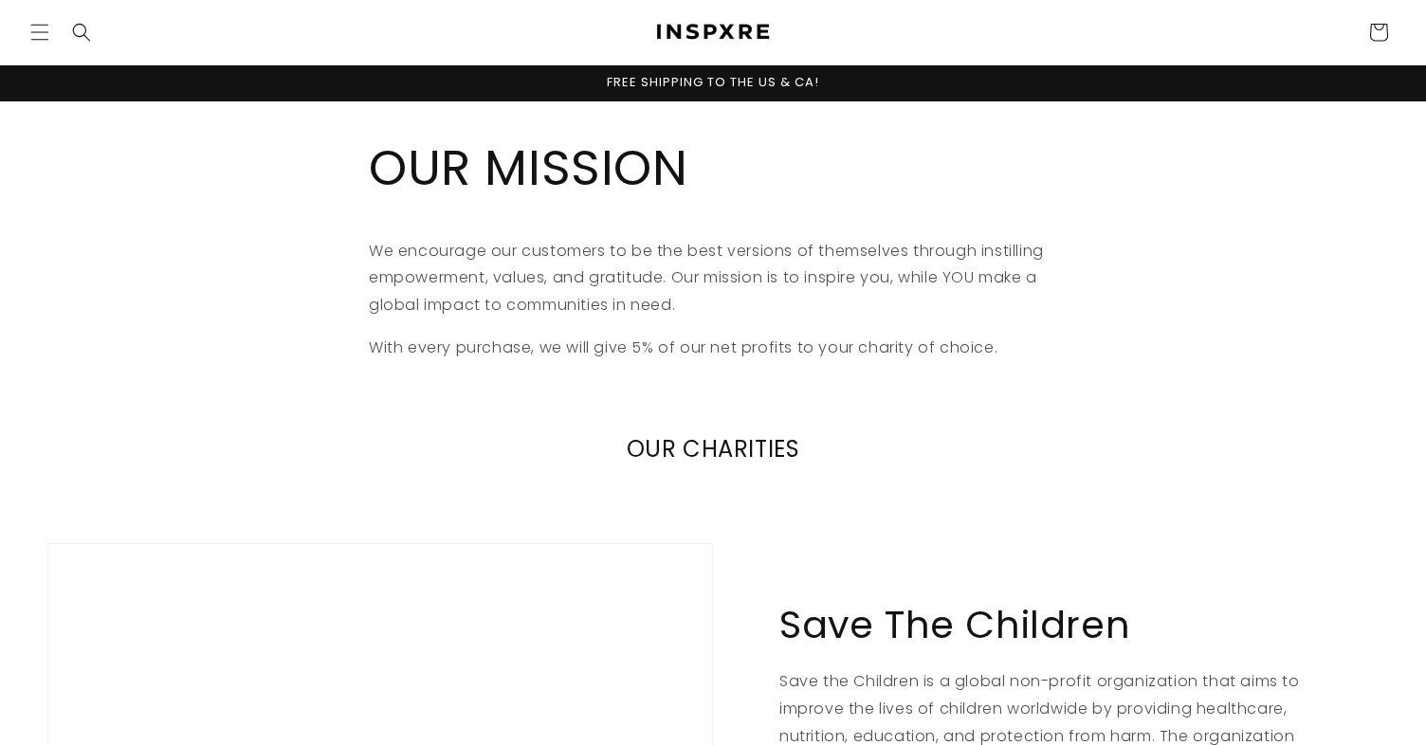 Image resolution: width=1426 pixels, height=745 pixels. Describe the element at coordinates (713, 32) in the screenshot. I see `img: INSPXRE` at that location.